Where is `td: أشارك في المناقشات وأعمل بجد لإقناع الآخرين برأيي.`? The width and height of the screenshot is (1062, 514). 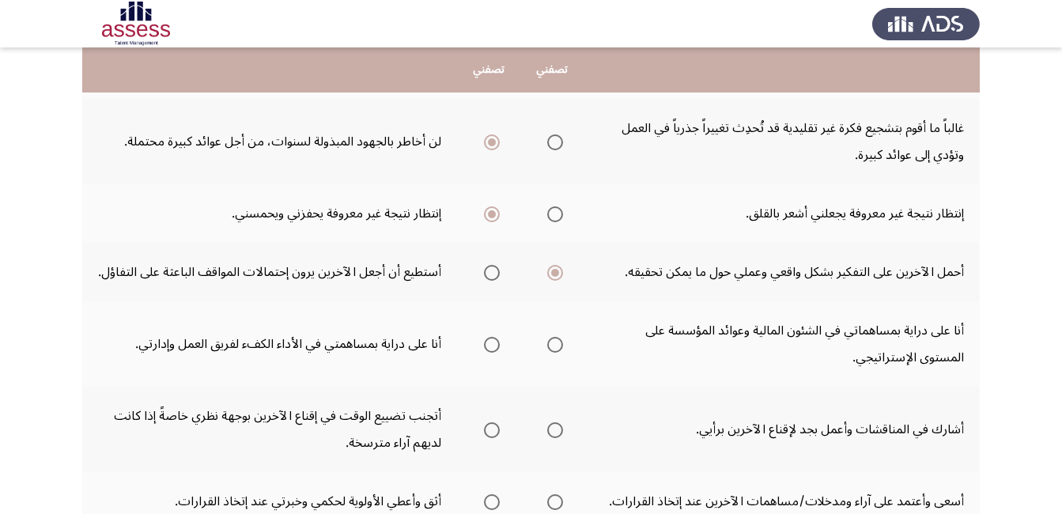 td: أشارك في المناقشات وأعمل بجد لإقناع الآخرين برأيي. is located at coordinates (782, 430).